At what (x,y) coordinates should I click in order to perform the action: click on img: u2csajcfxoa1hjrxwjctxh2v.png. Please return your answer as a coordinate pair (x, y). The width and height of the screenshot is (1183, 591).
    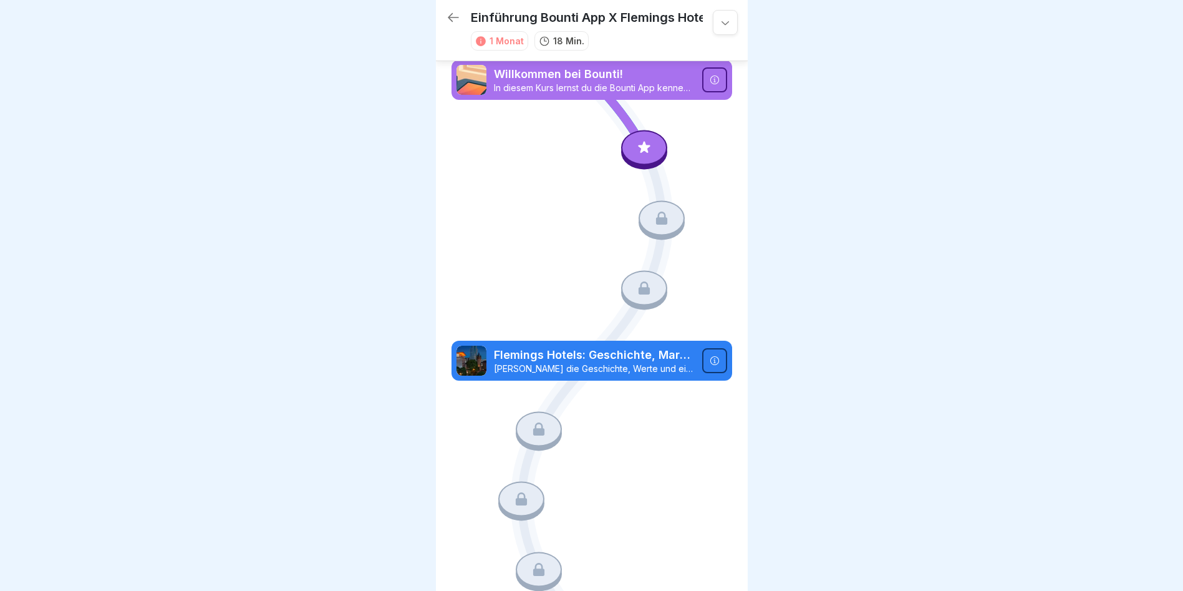
    Looking at the image, I should click on (472, 80).